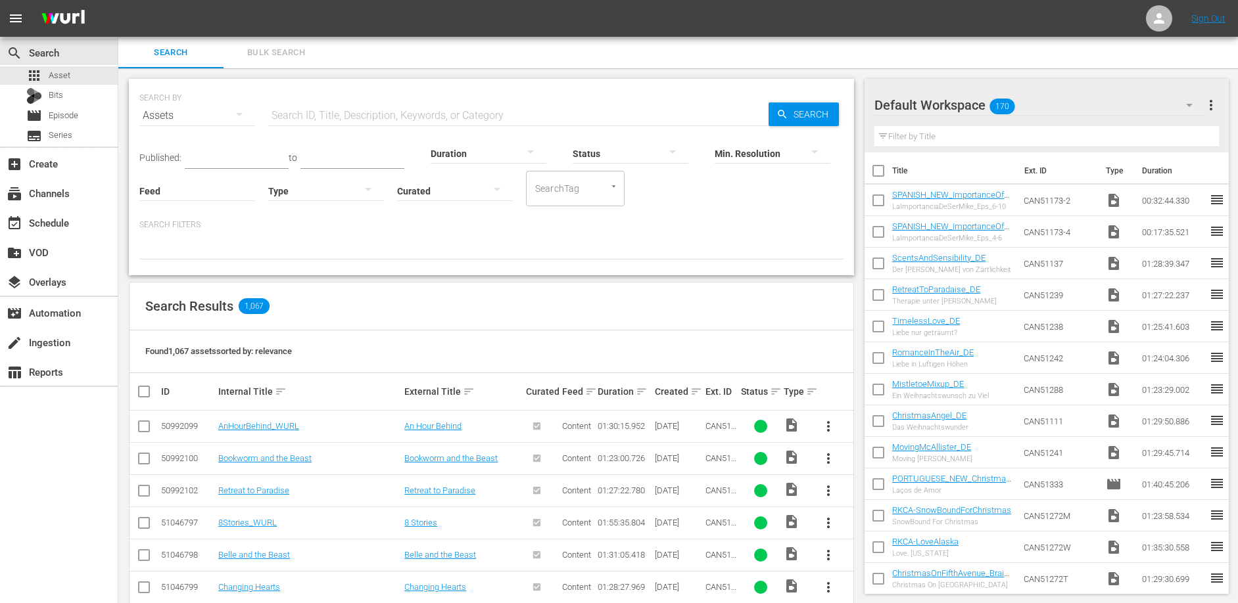  Describe the element at coordinates (1115, 171) in the screenshot. I see `th: Type` at that location.